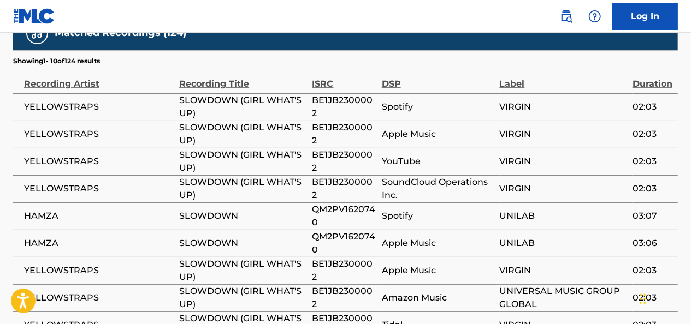 This screenshot has width=691, height=324. What do you see at coordinates (243, 78) in the screenshot?
I see `div: Recording Title` at bounding box center [243, 78].